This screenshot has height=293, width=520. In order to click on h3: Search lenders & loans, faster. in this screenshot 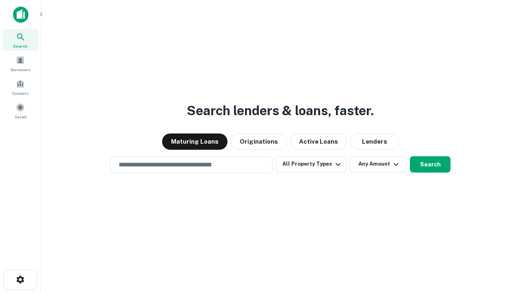, I will do `click(280, 111)`.